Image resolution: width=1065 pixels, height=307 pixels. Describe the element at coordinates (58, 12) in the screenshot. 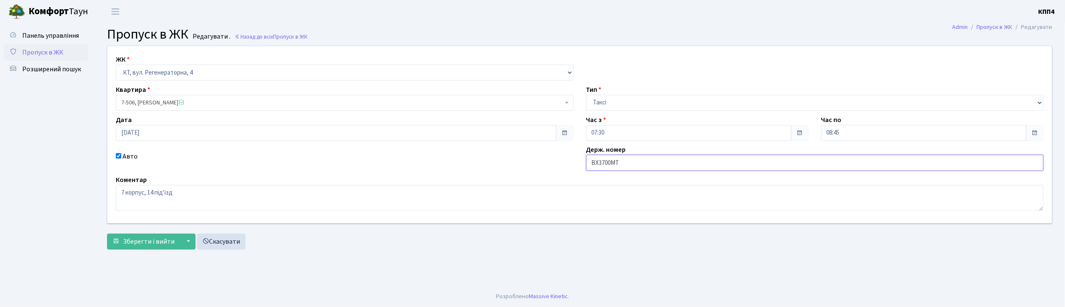

I see `span: Таун` at that location.